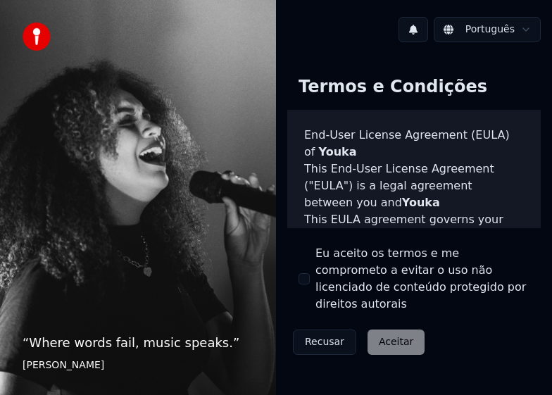 The width and height of the screenshot is (552, 395). What do you see at coordinates (393, 87) in the screenshot?
I see `div: Termos e Condições` at bounding box center [393, 87].